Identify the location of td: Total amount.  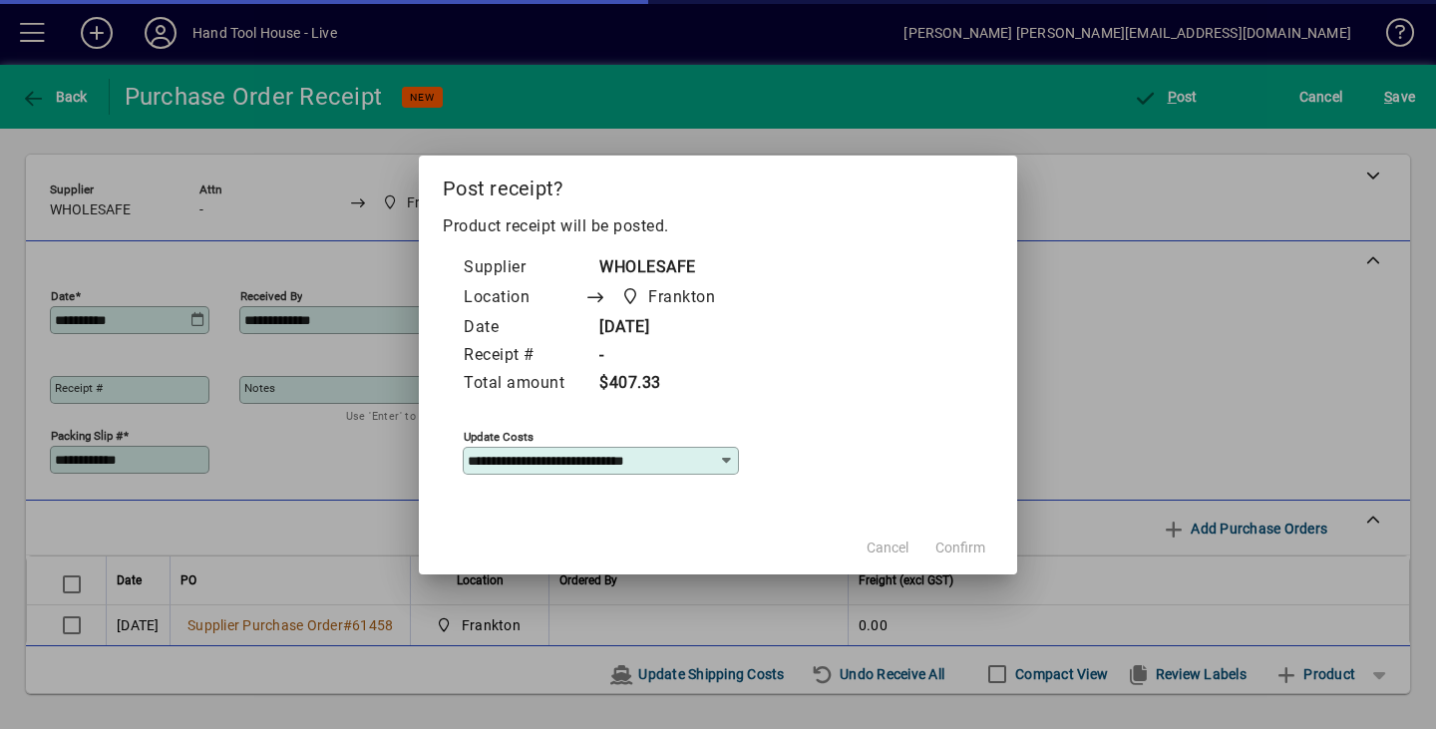
(523, 384).